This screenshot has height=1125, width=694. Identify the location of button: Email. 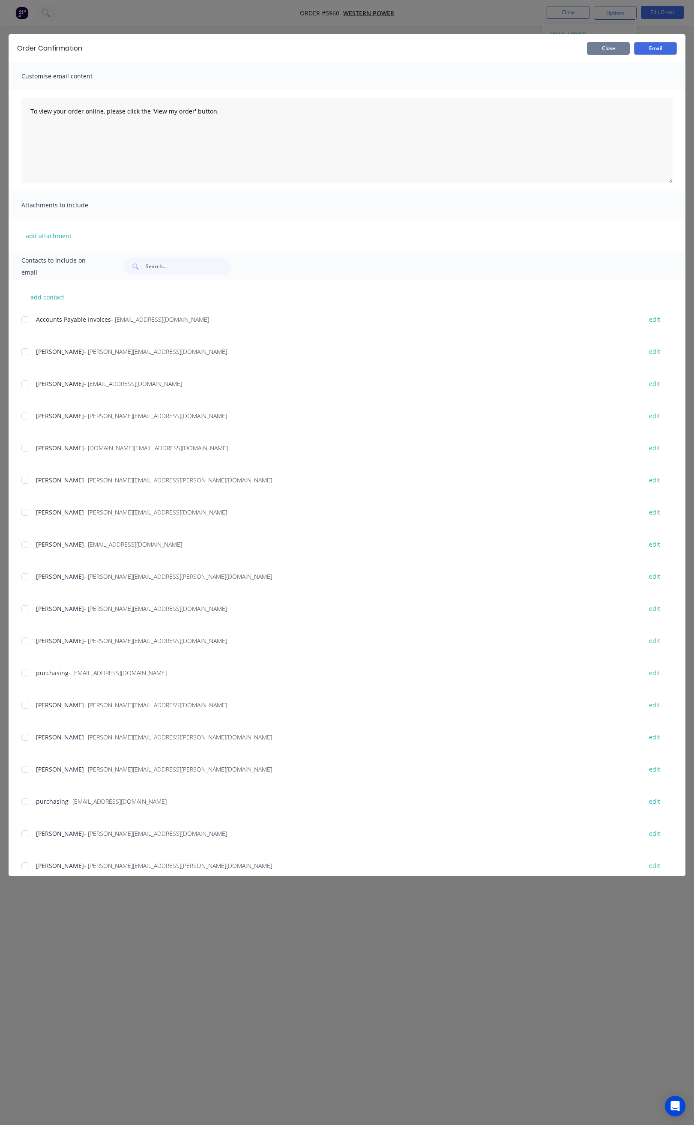
(656, 48).